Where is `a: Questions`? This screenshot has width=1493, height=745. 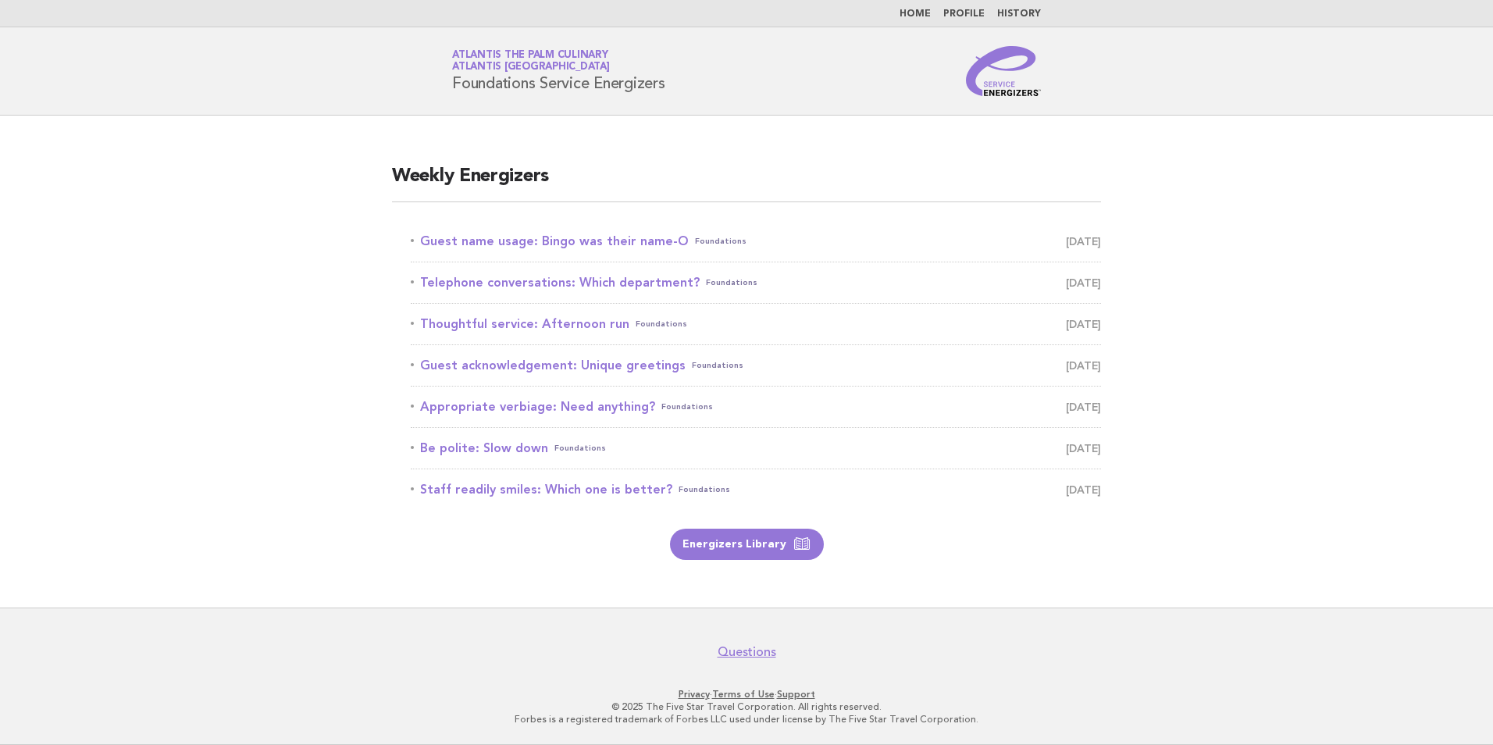
a: Questions is located at coordinates (746, 652).